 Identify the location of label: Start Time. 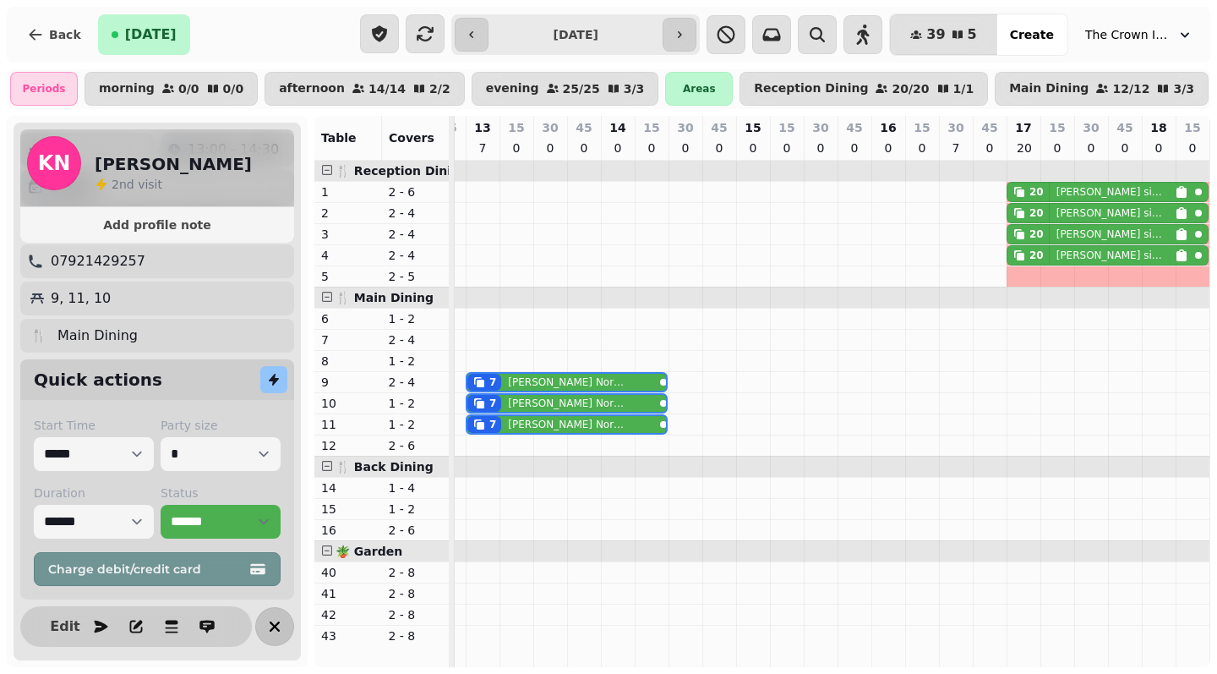
(94, 425).